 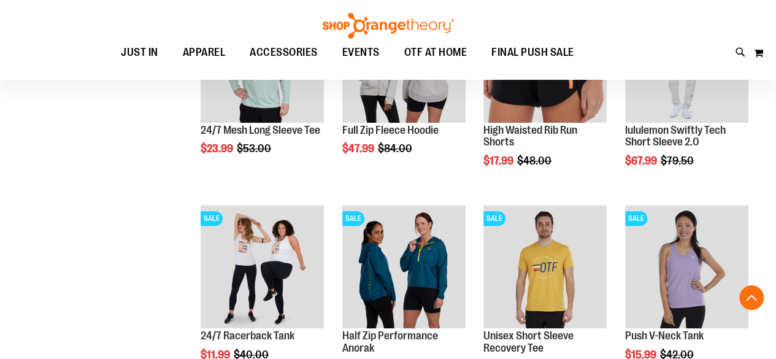 What do you see at coordinates (361, 52) in the screenshot?
I see `span: EVENTS` at bounding box center [361, 52].